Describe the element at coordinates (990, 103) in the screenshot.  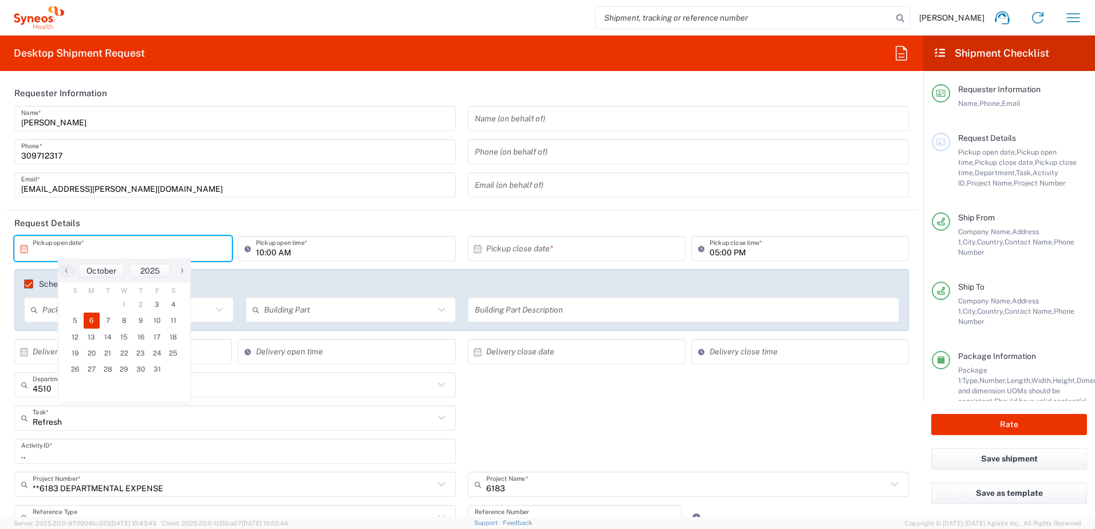
I see `span: Phone,` at that location.